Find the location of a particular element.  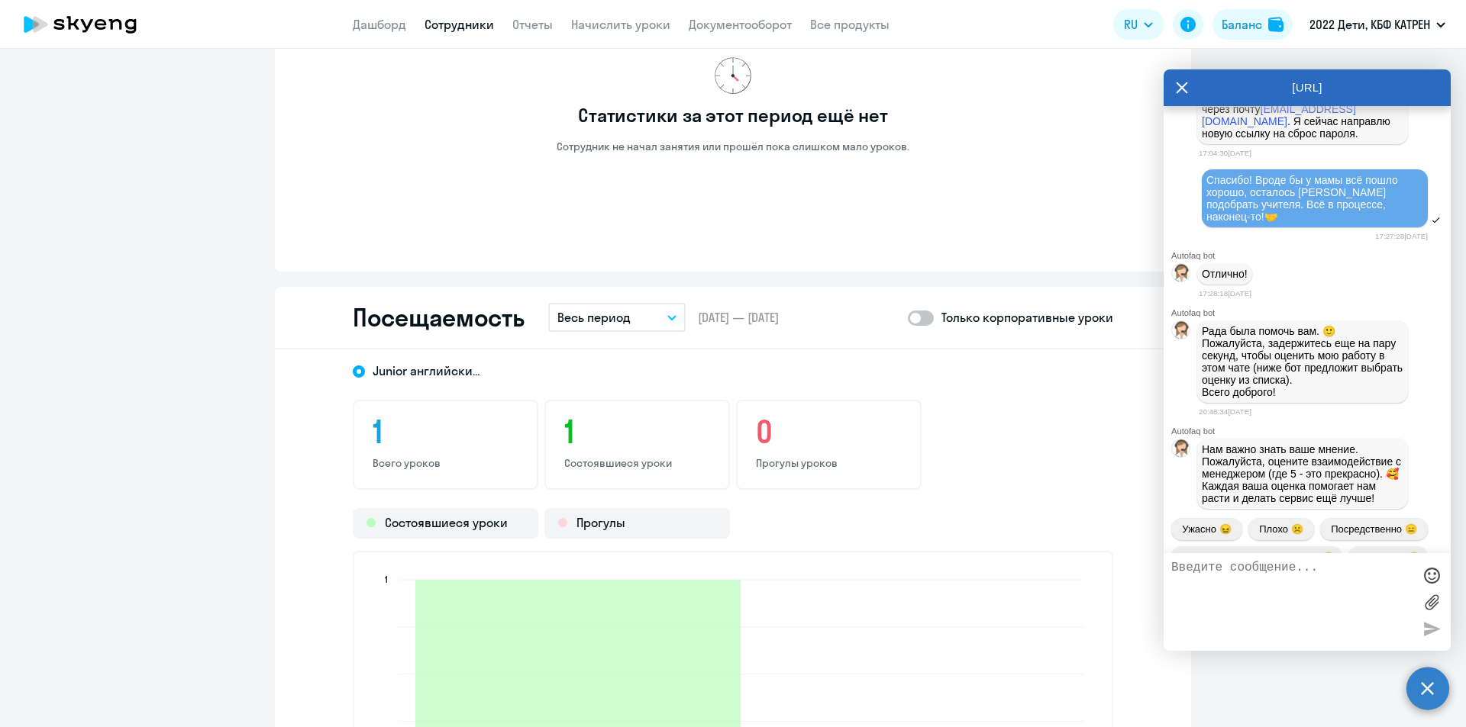

button: Весь период is located at coordinates (617, 318).